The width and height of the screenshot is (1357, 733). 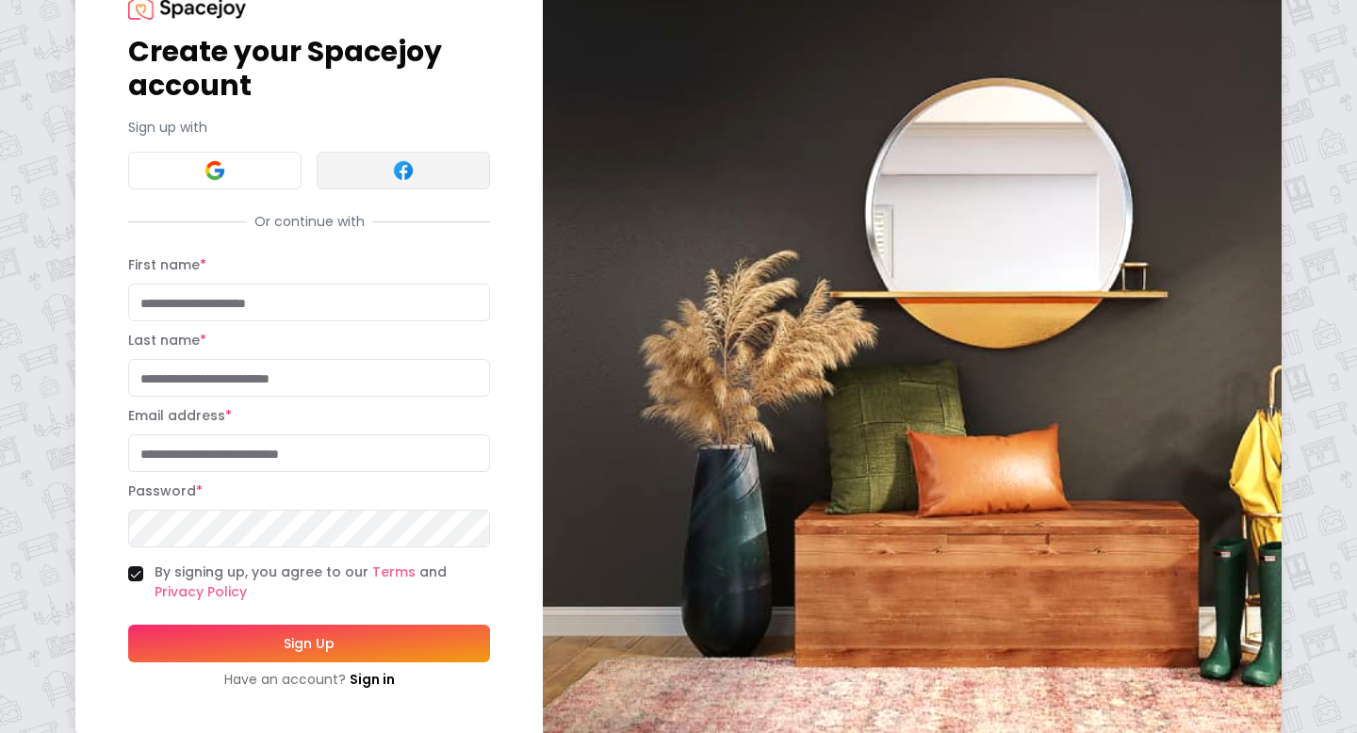 I want to click on label: Password, so click(x=165, y=491).